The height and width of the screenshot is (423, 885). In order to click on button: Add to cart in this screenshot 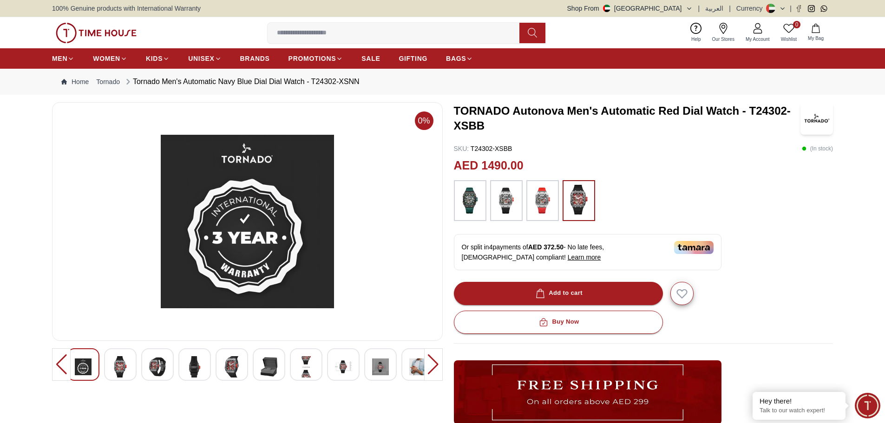, I will do `click(558, 294)`.